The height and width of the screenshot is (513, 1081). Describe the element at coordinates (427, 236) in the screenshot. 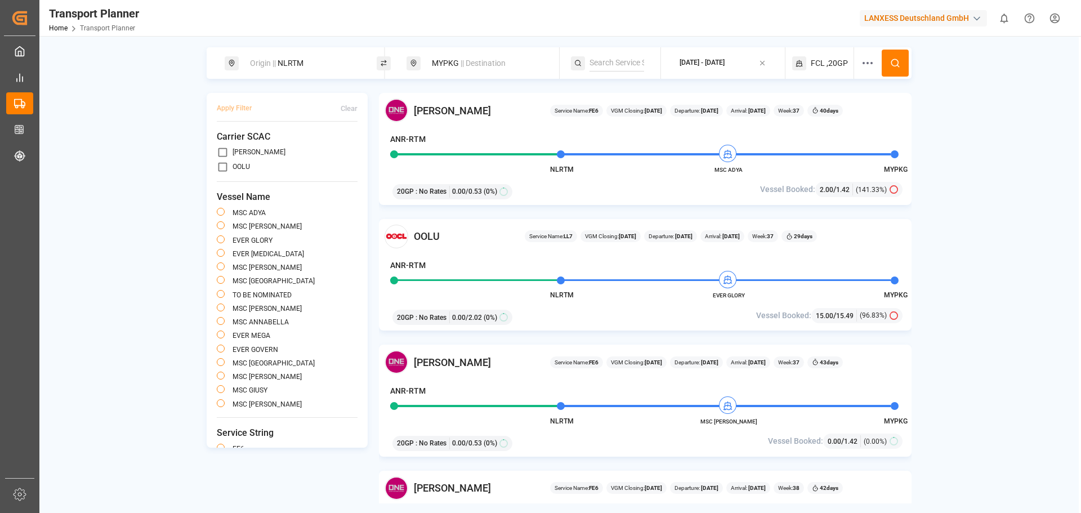

I see `span: OOLU` at that location.